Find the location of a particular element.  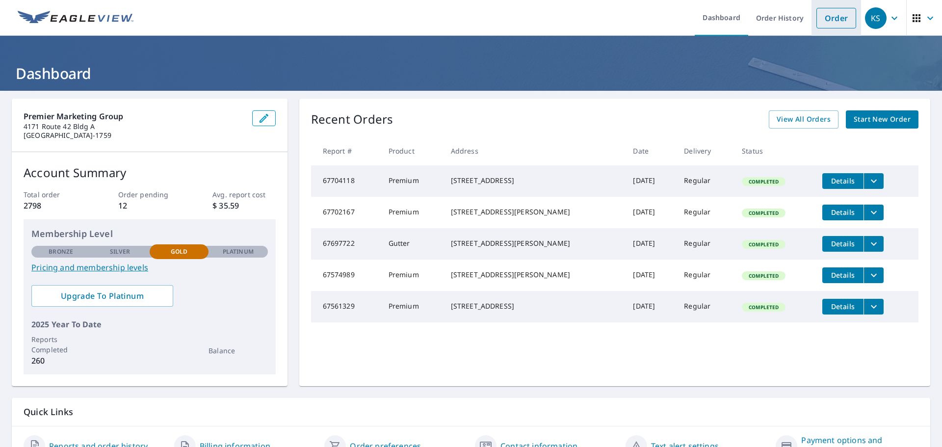

td: 67702167 is located at coordinates (346, 212).